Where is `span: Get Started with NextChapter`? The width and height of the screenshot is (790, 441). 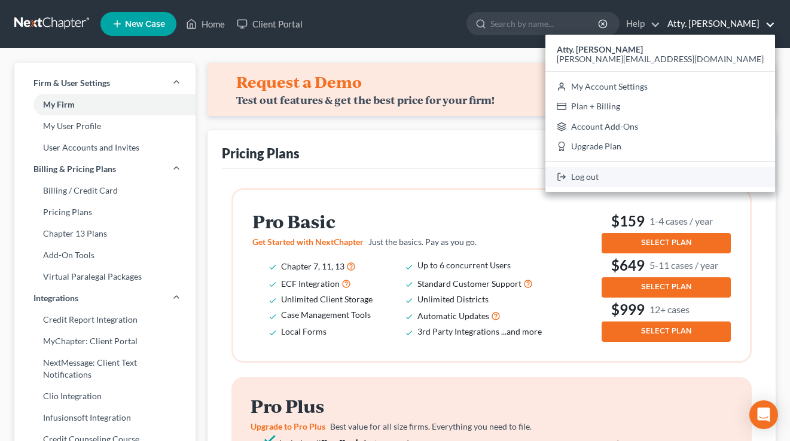 span: Get Started with NextChapter is located at coordinates (308, 242).